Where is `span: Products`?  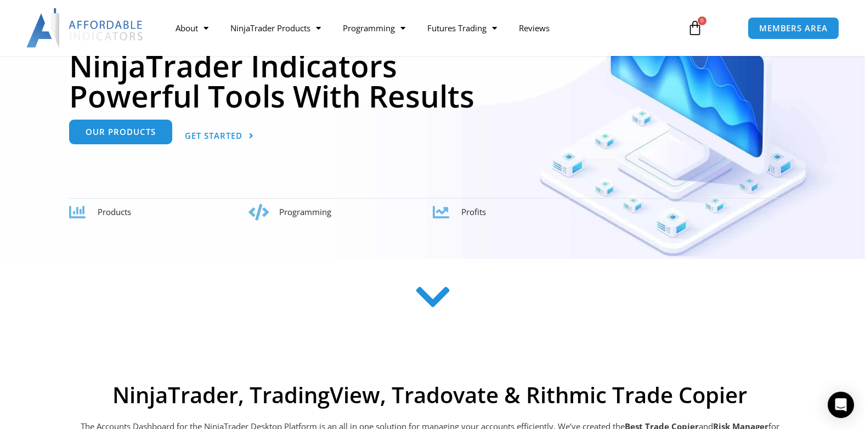 span: Products is located at coordinates (114, 212).